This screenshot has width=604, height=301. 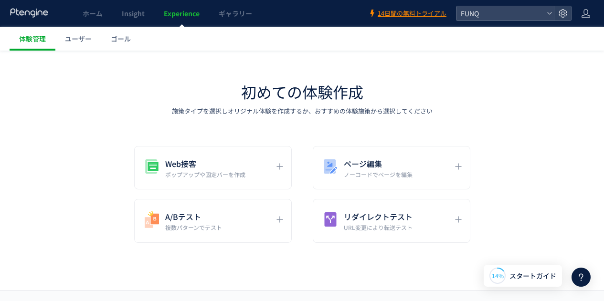 I want to click on span: 14%, so click(x=497, y=275).